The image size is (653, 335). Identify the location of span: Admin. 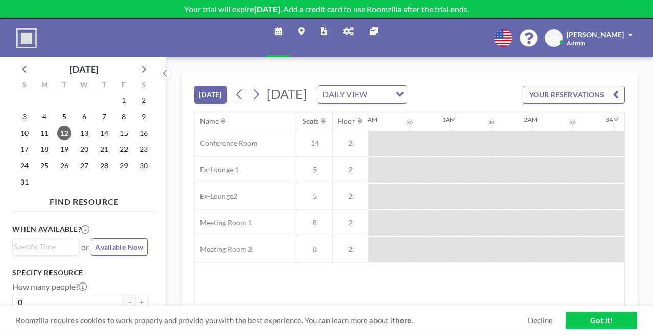
(576, 43).